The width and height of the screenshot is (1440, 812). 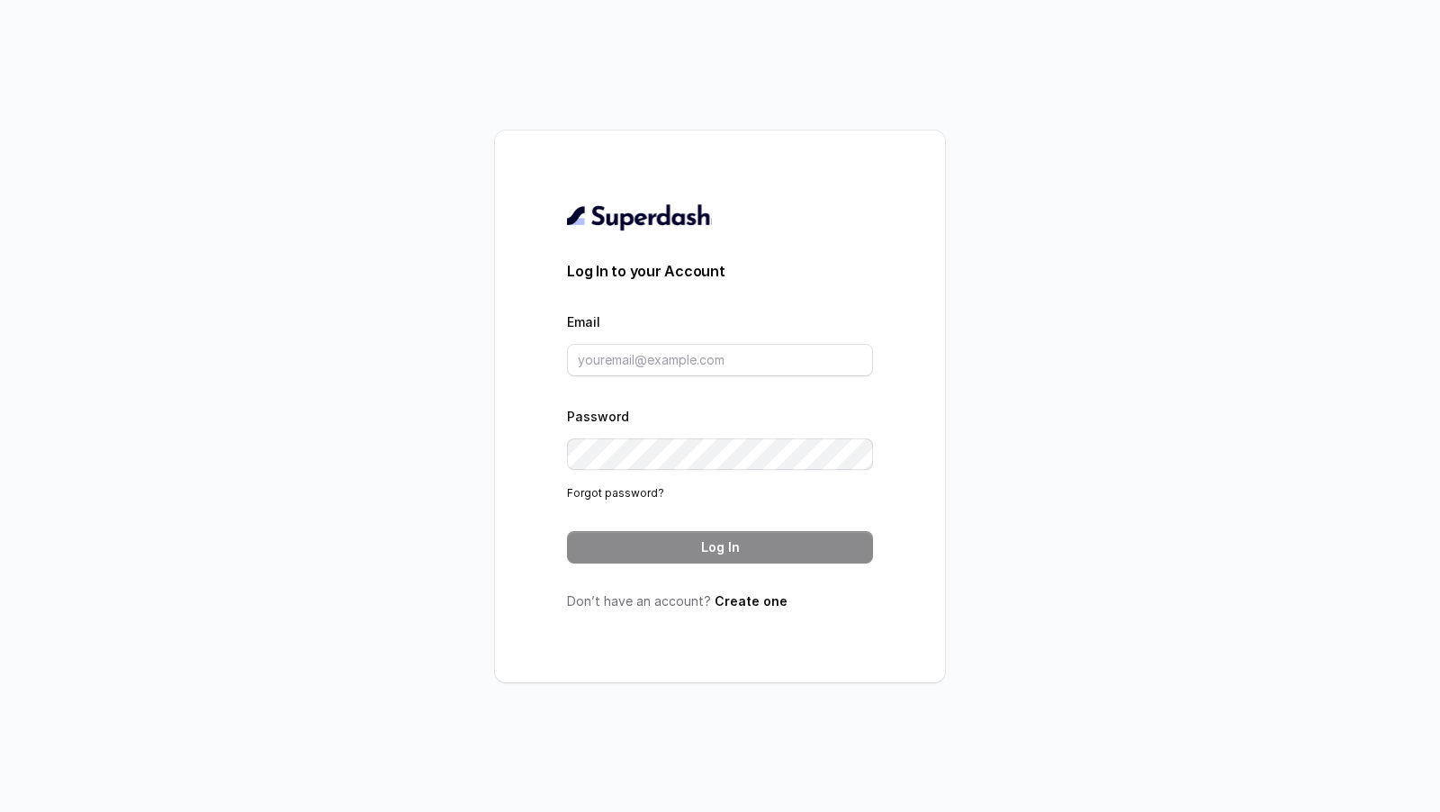 What do you see at coordinates (639, 217) in the screenshot?
I see `img: light.svg` at bounding box center [639, 217].